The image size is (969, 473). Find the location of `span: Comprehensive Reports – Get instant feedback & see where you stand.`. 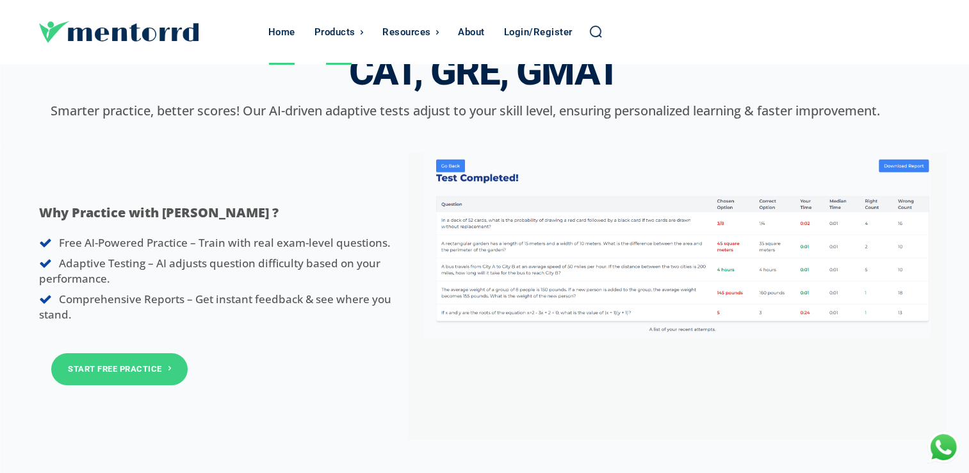

span: Comprehensive Reports – Get instant feedback & see where you stand. is located at coordinates (215, 306).